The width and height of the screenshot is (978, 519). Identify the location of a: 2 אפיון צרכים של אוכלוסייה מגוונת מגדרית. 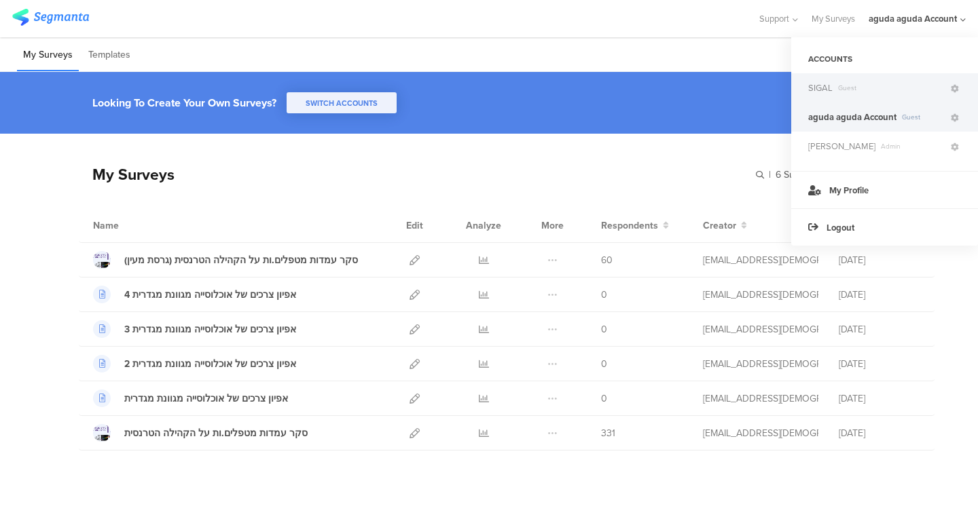
(194, 364).